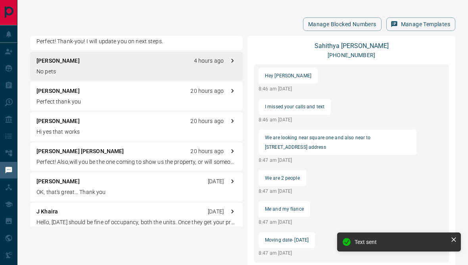 This screenshot has width=468, height=265. What do you see at coordinates (295, 107) in the screenshot?
I see `p: I missed your calls and text` at bounding box center [295, 107].